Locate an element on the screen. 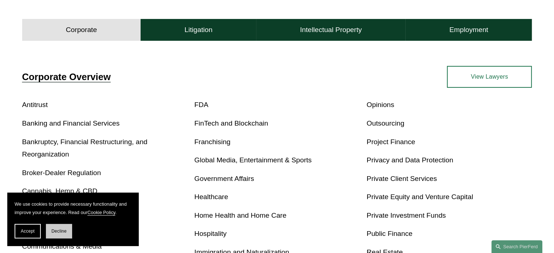 The height and width of the screenshot is (253, 554). a: Cannabis, Hemp & CBD is located at coordinates (60, 191).